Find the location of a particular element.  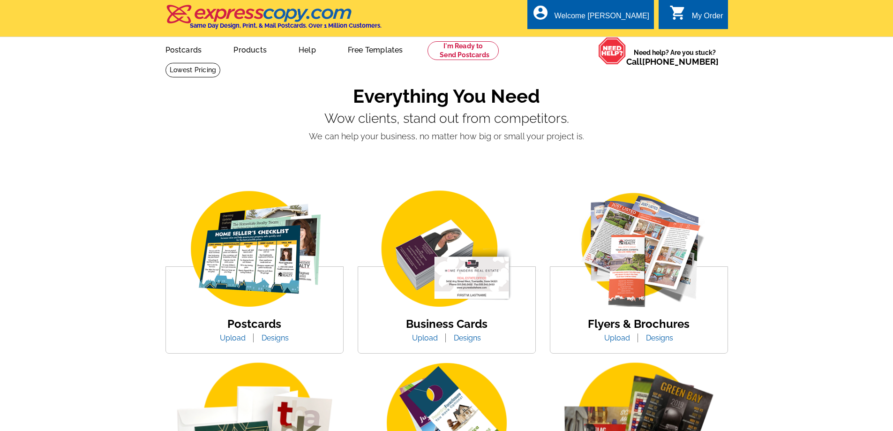

a: Business Cards is located at coordinates (447, 323).